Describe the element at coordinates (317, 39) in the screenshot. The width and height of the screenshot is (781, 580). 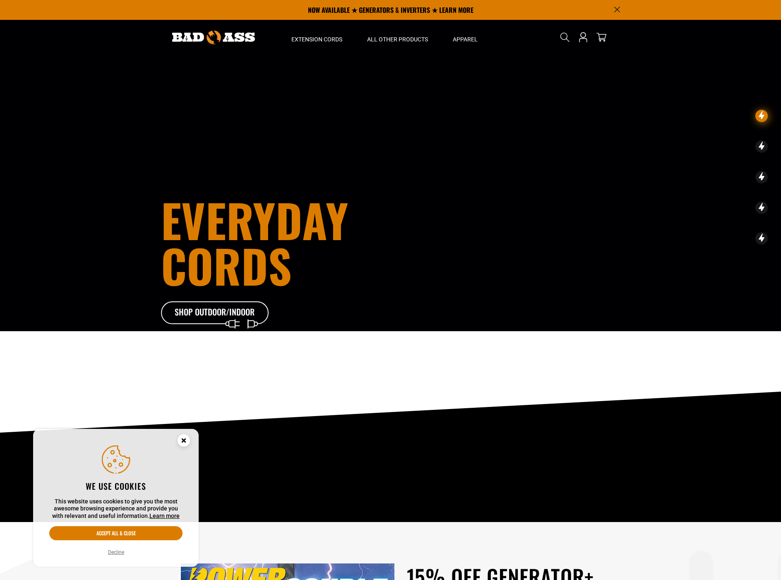
I see `span: Extension Cords` at that location.